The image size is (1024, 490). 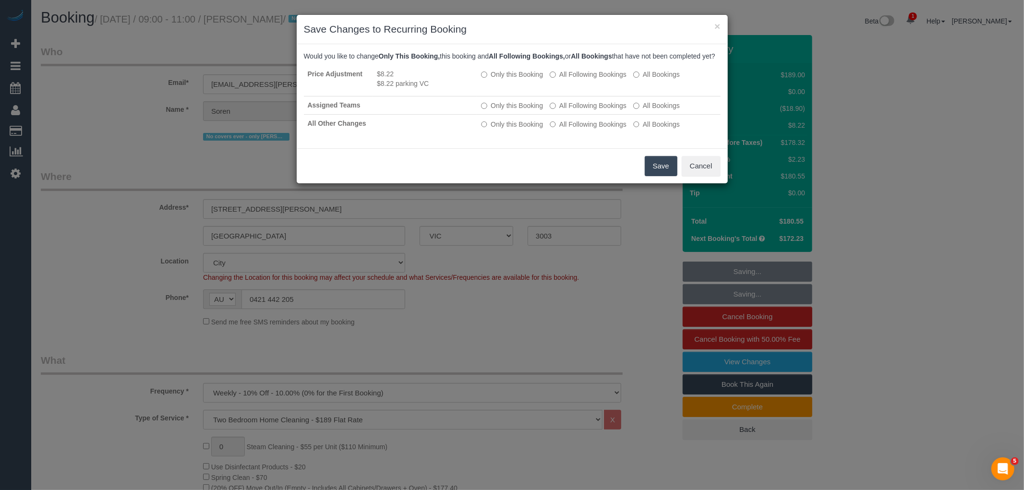 What do you see at coordinates (526, 56) in the screenshot?
I see `b: All Following Bookings,` at bounding box center [526, 56].